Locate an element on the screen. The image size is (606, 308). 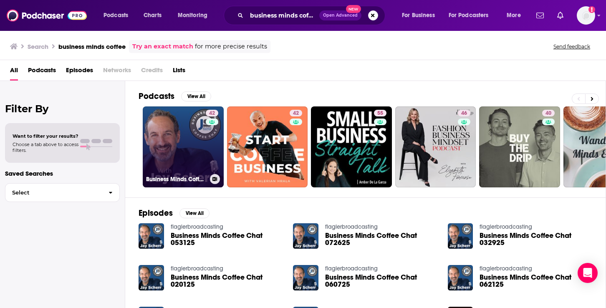
a: Try an exact match is located at coordinates (163, 46).